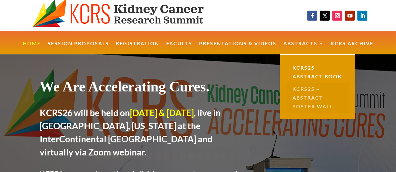  I want to click on a: Session Proposals, so click(78, 48).